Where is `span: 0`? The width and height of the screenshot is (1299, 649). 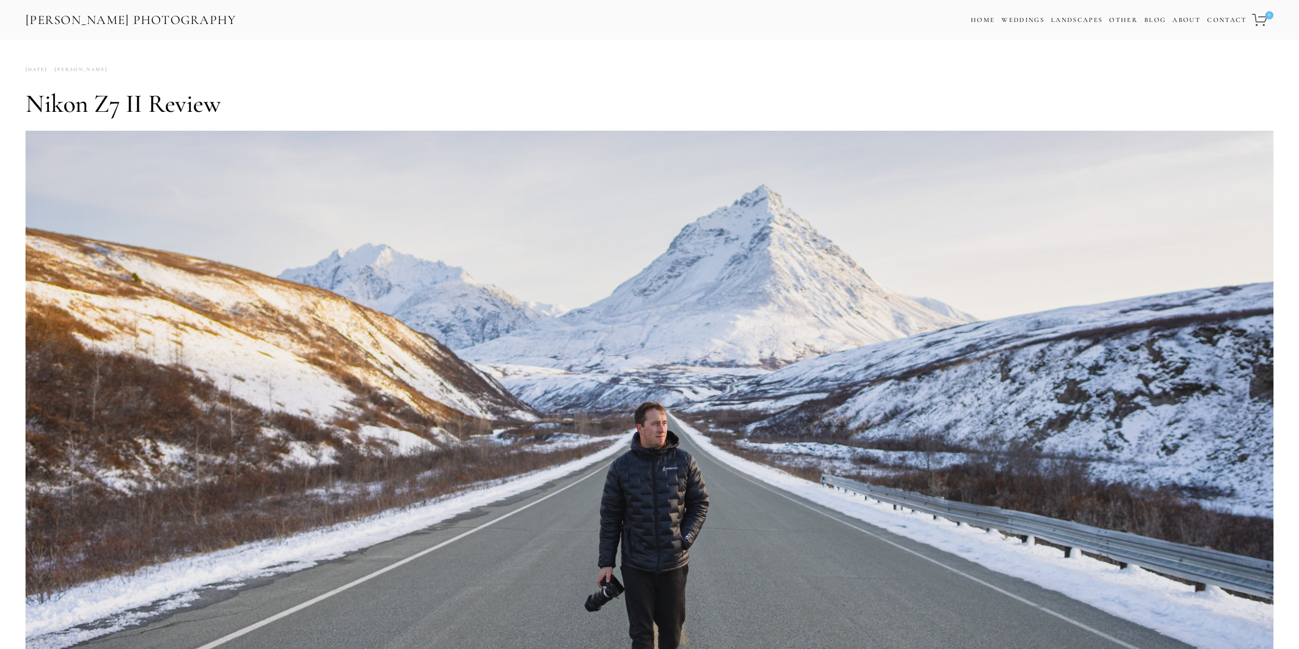
span: 0 is located at coordinates (1269, 15).